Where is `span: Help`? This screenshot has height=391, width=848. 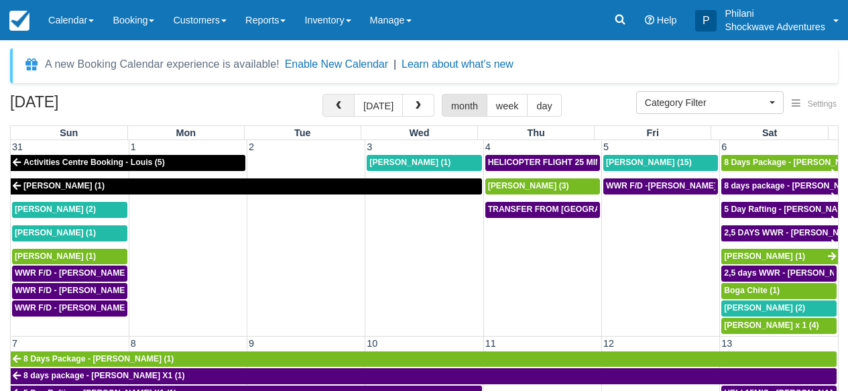
span: Help is located at coordinates (667, 20).